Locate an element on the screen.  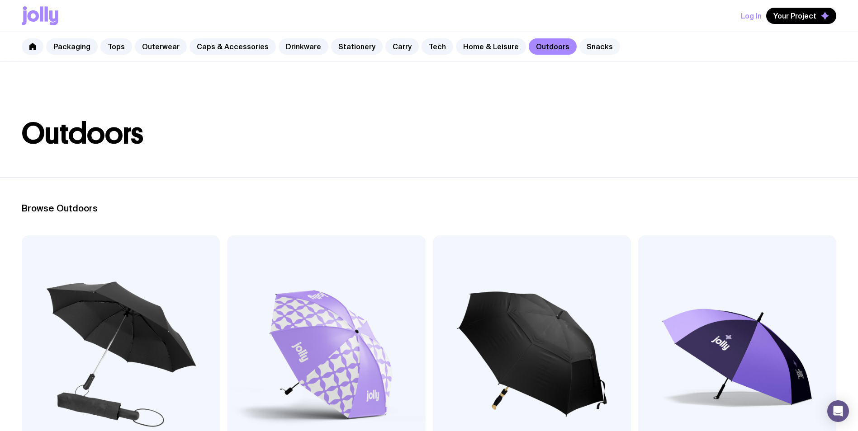
span: Your Project is located at coordinates (794, 16).